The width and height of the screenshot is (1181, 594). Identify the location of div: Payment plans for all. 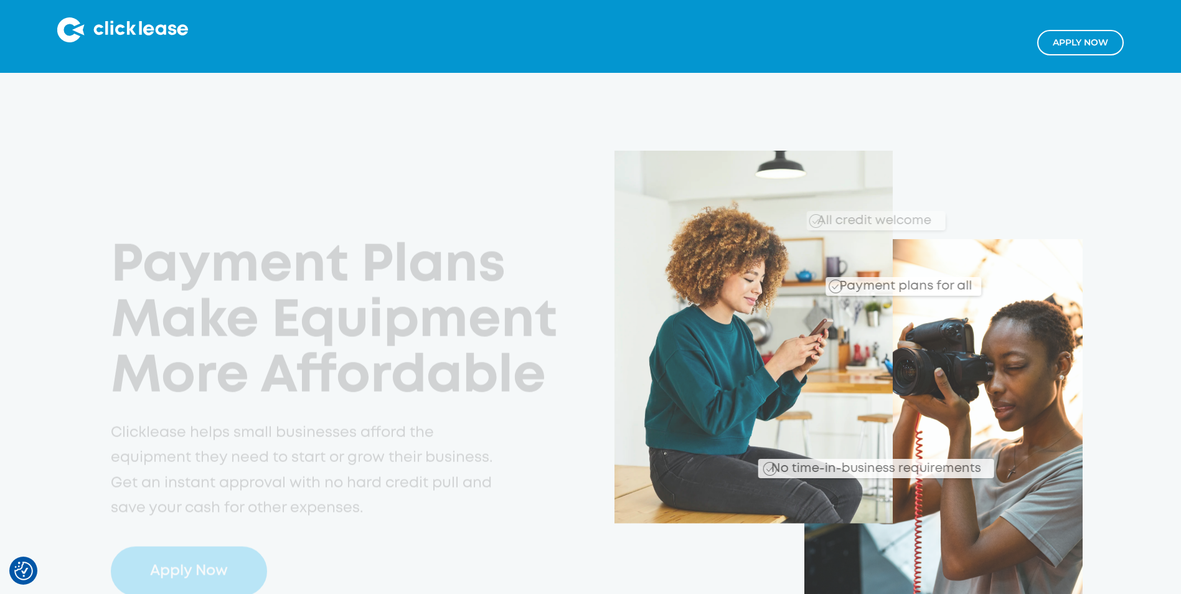
(903, 282).